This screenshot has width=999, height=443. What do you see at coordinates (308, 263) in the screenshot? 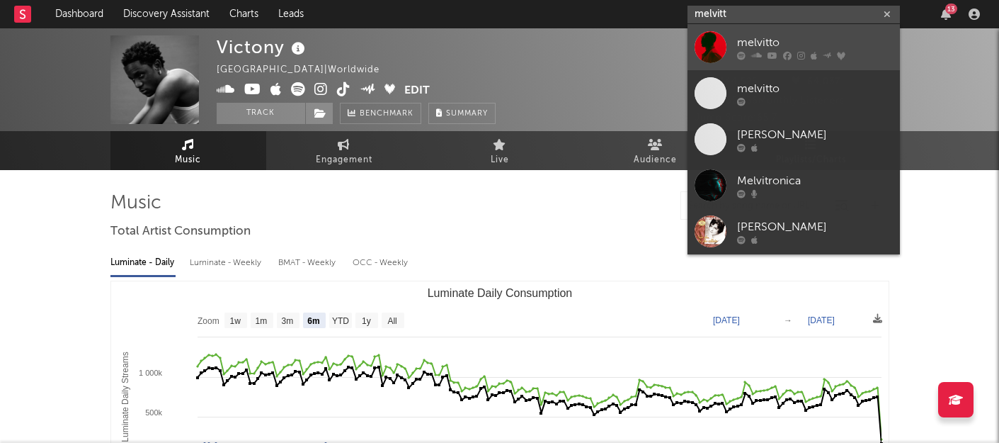
I see `div: BMAT - Weekly` at bounding box center [308, 263].